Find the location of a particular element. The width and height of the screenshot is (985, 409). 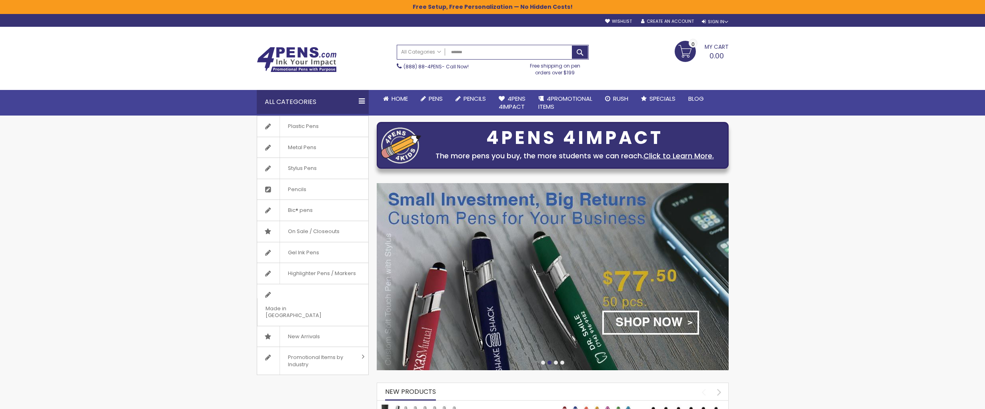

a: Plastic Pens is located at coordinates (313, 126).